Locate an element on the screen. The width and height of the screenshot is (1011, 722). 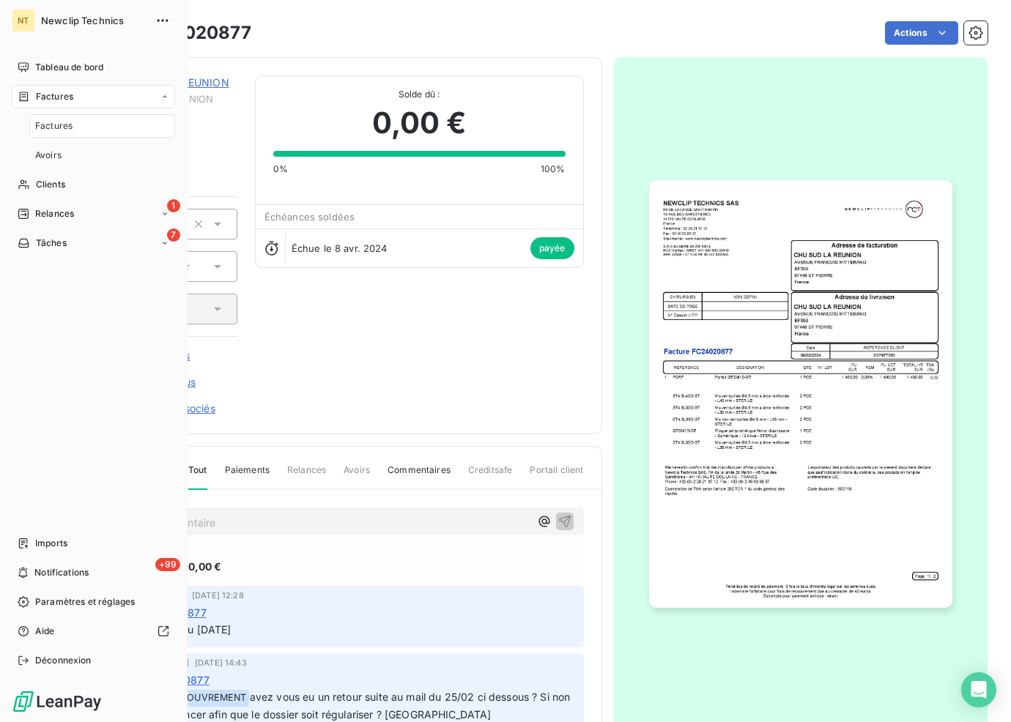
span: Échue le 8 avr. 2024 is located at coordinates (339, 248).